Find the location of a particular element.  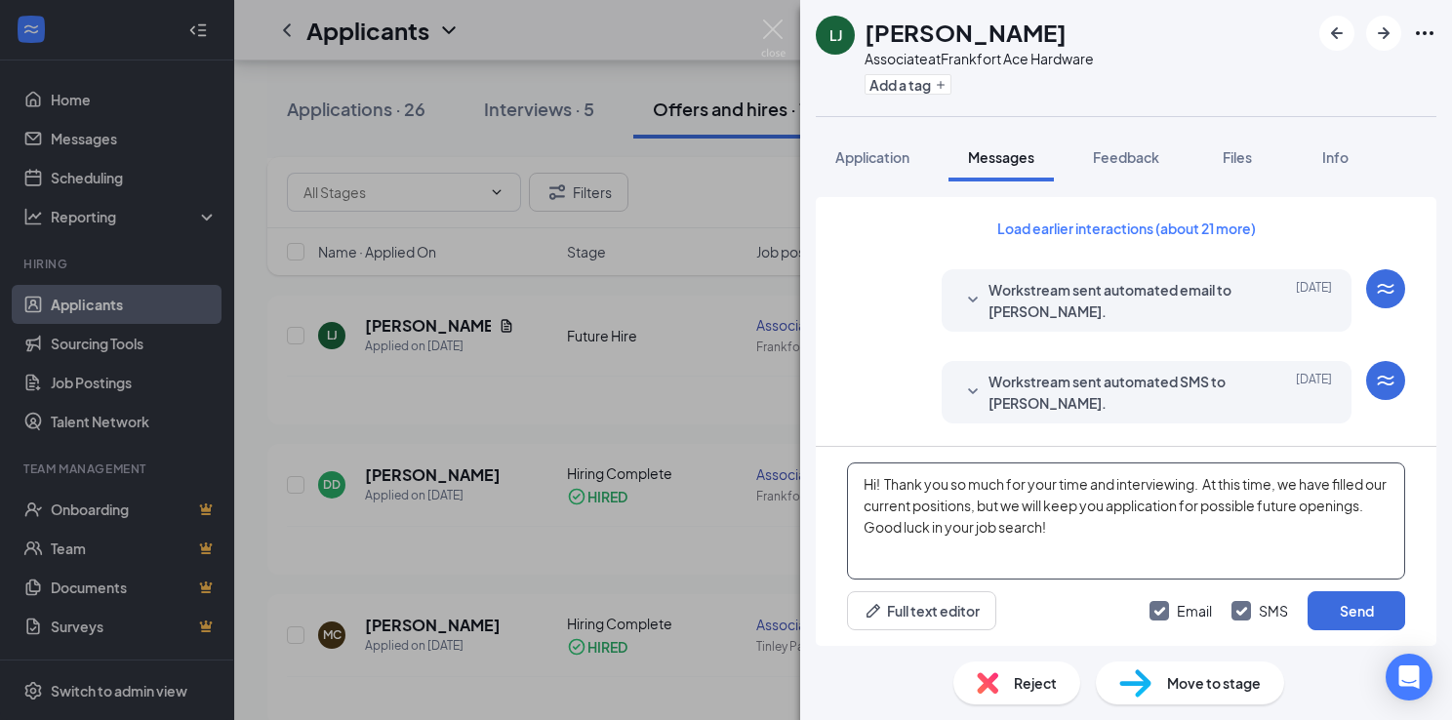

button: ArrowLeftNew is located at coordinates (1337, 33).